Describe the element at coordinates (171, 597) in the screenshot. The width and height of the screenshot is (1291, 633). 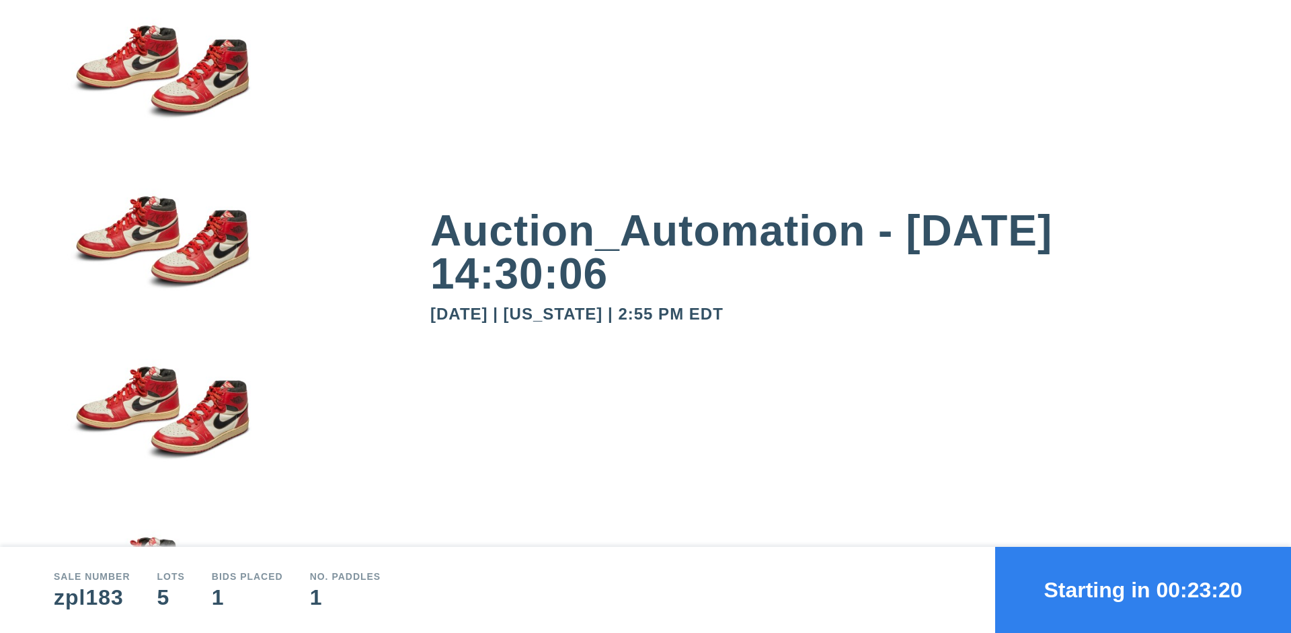
I see `div: 5` at that location.